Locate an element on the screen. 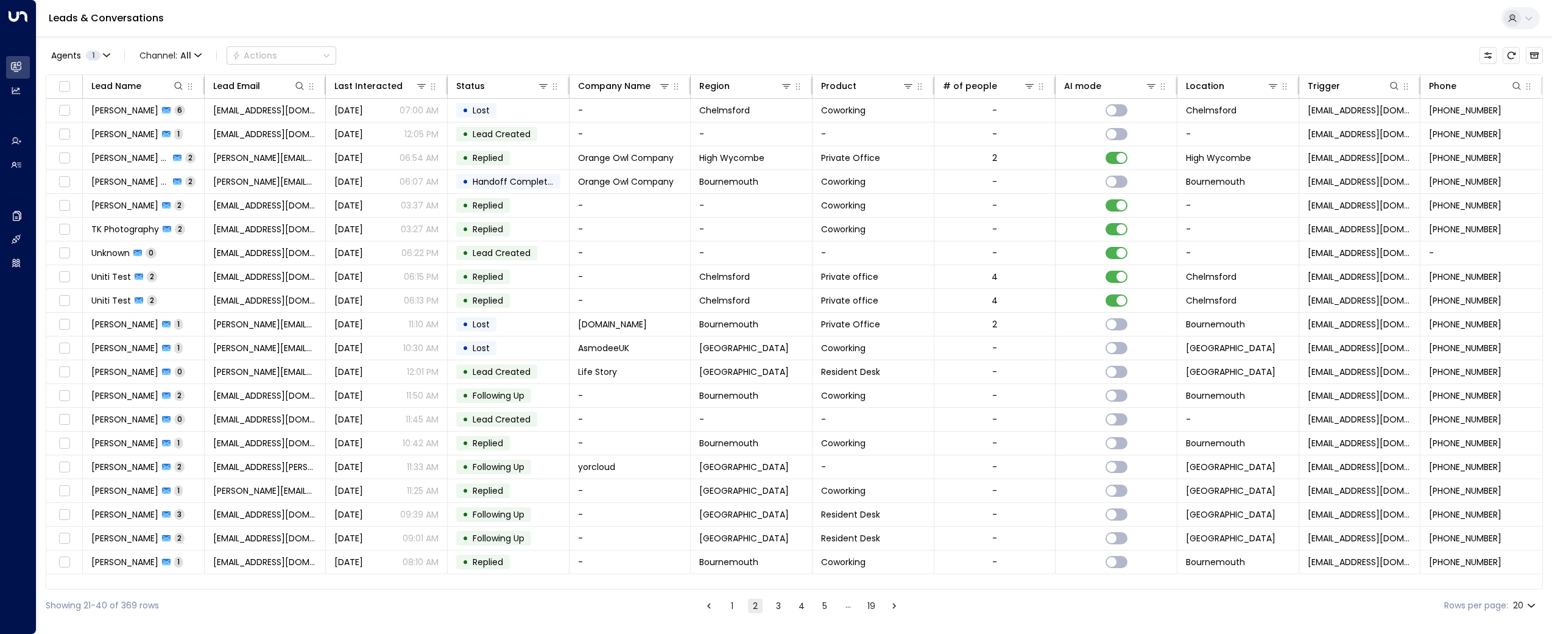 Image resolution: width=1552 pixels, height=634 pixels. span: Bournemouth is located at coordinates (1216, 395).